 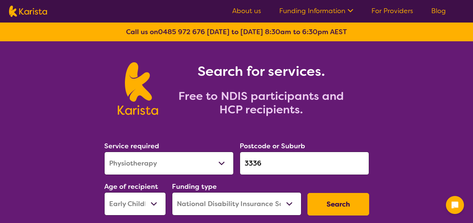 I want to click on a: 0485 972 676, so click(x=181, y=32).